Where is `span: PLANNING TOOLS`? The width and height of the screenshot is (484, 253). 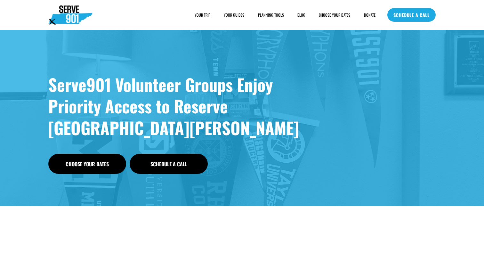 span: PLANNING TOOLS is located at coordinates (271, 15).